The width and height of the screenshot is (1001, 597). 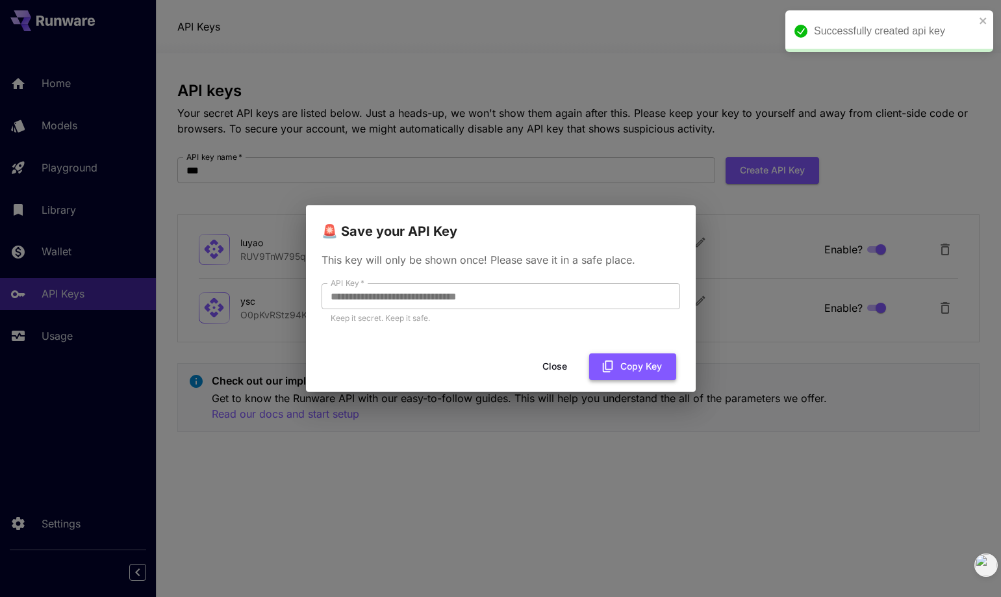 I want to click on p: Keep it secret. Keep it safe., so click(x=501, y=318).